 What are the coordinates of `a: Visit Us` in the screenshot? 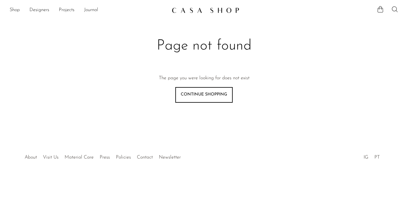 It's located at (51, 158).